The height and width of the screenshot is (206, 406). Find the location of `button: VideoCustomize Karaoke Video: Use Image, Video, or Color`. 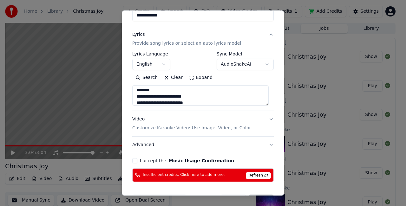

button: VideoCustomize Karaoke Video: Use Image, Video, or Color is located at coordinates (203, 124).